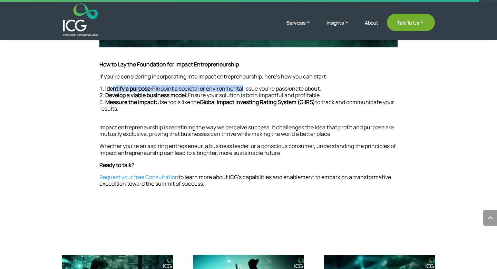  What do you see at coordinates (480, 252) in the screenshot?
I see `div: Chat Widget` at bounding box center [480, 252].